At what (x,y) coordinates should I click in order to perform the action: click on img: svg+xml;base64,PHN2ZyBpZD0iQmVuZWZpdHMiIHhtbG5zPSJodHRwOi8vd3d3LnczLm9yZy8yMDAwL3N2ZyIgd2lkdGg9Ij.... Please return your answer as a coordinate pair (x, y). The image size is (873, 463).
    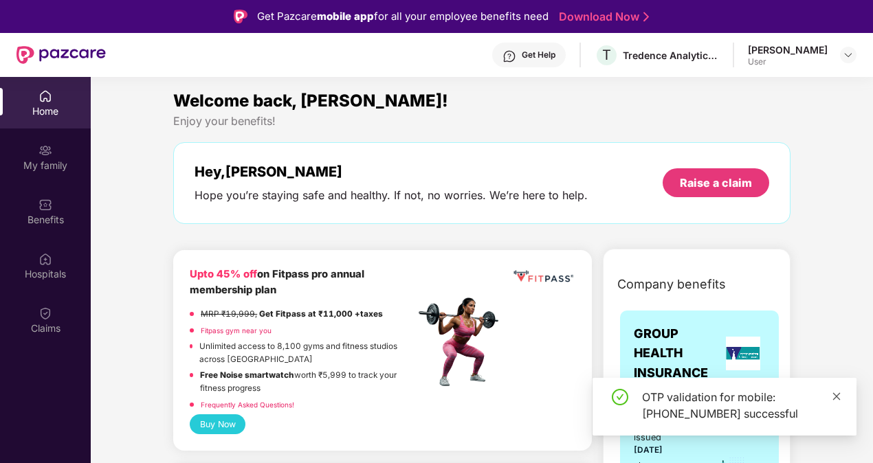
    Looking at the image, I should click on (45, 205).